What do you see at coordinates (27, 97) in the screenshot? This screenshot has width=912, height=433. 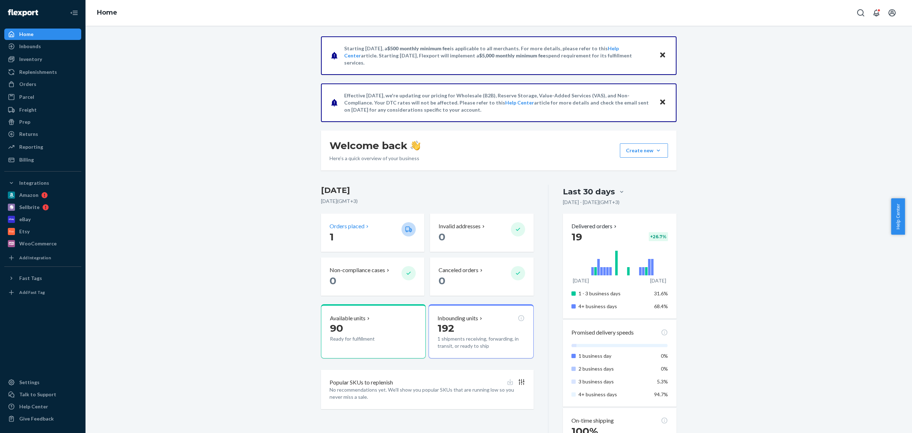 I see `div: Parcel` at bounding box center [27, 97].